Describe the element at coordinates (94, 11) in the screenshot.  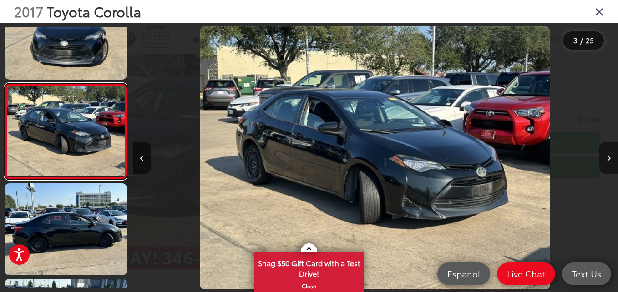
I see `span: Toyota Corolla` at that location.